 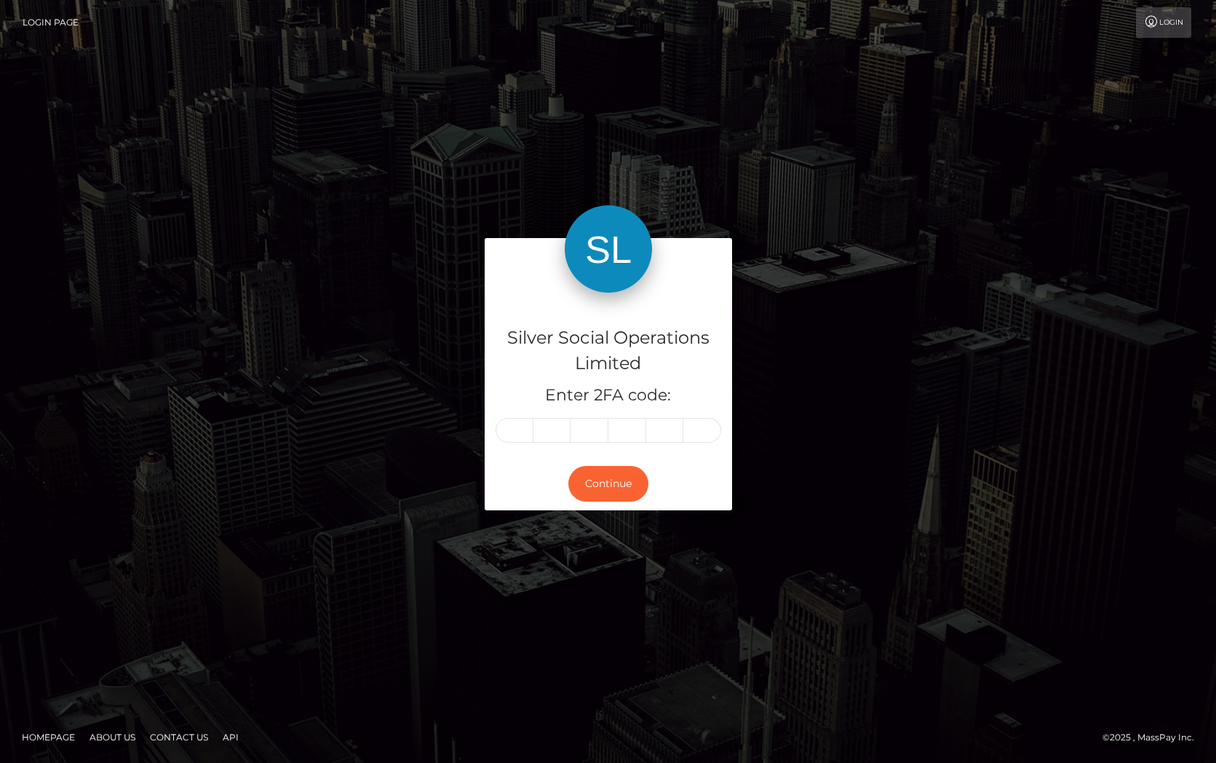 I want to click on a: Homepage, so click(x=48, y=737).